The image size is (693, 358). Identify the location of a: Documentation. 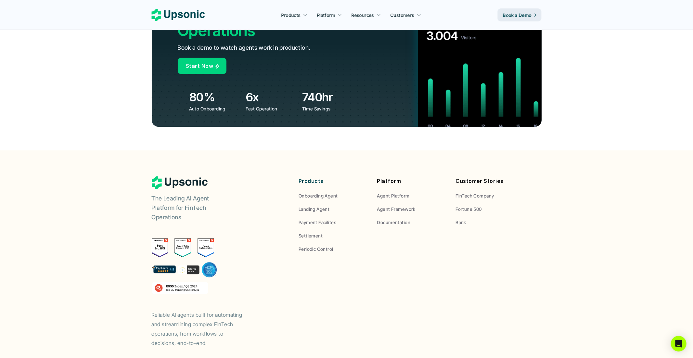
(411, 222).